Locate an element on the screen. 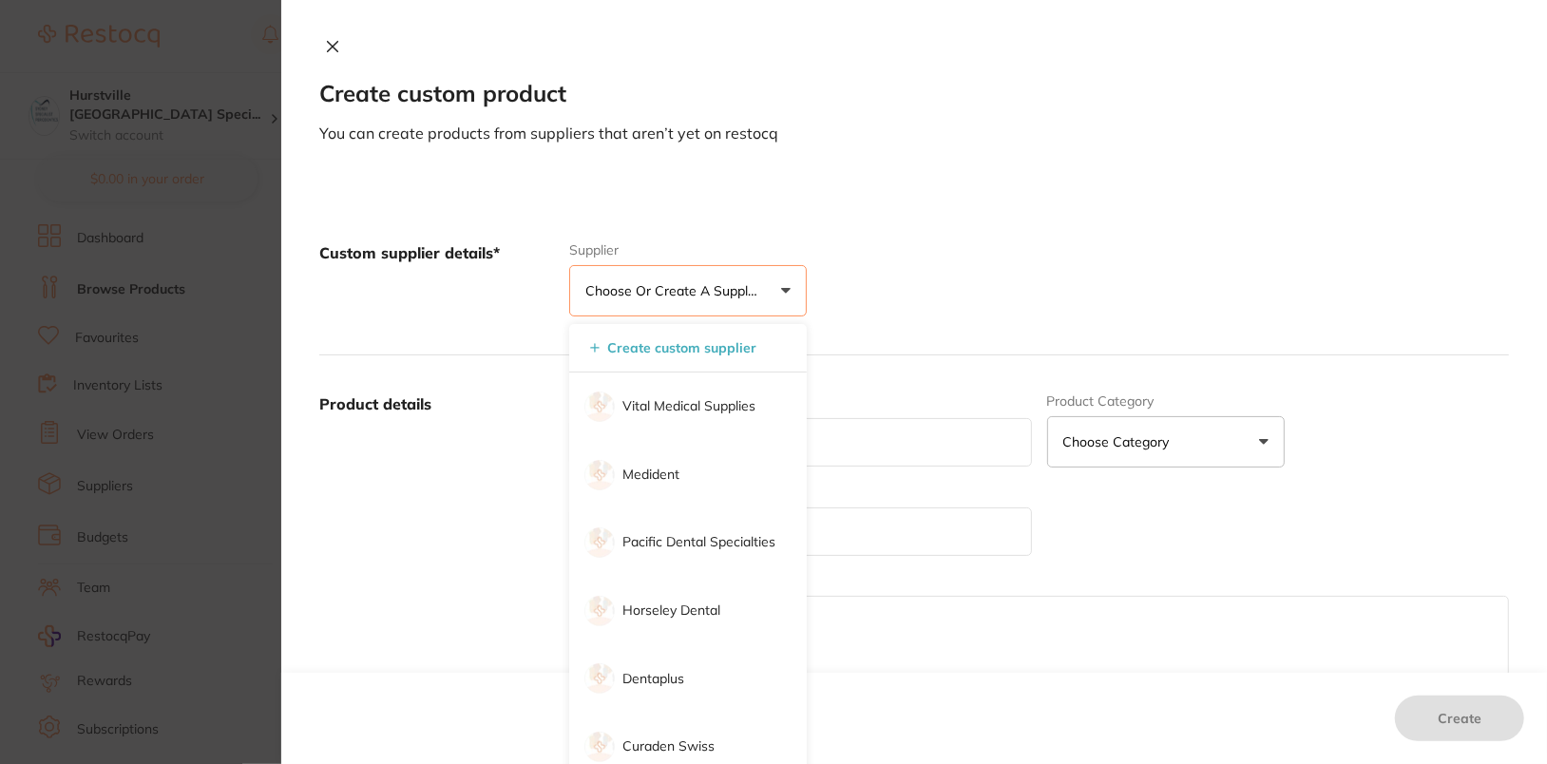 The height and width of the screenshot is (764, 1547). p: Choose Category is located at coordinates (1120, 442).